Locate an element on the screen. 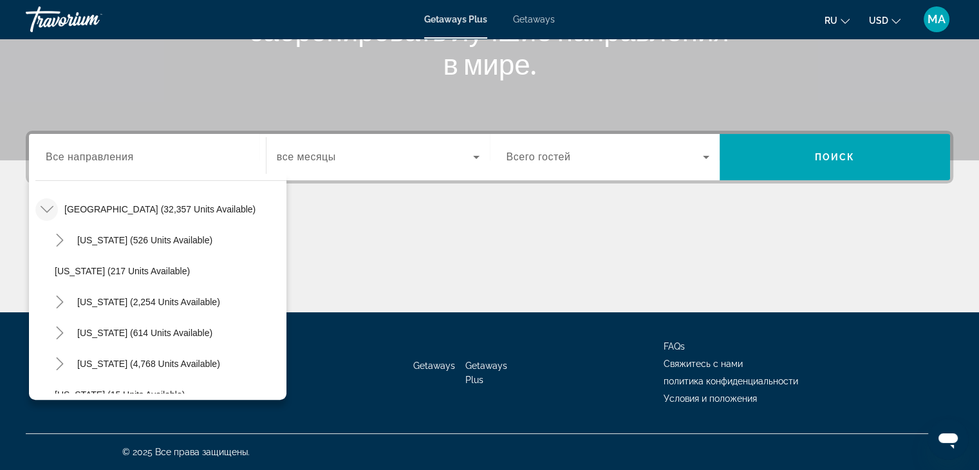 The image size is (979, 470). span: все месяцы is located at coordinates (306, 156).